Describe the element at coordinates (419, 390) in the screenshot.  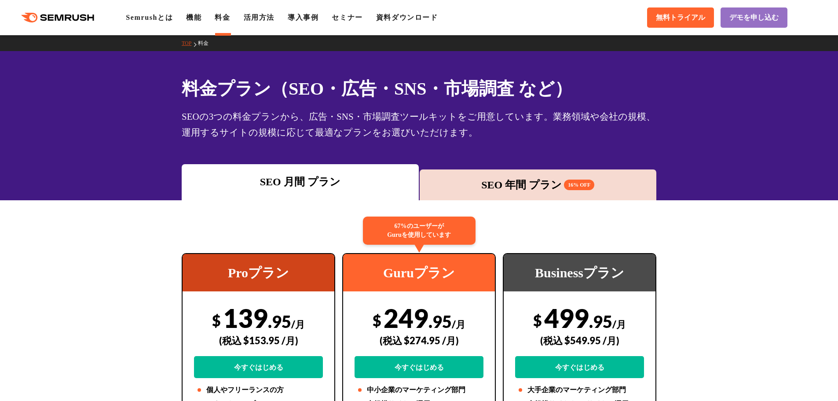
I see `li: 中小企業のマーケティング部門` at that location.